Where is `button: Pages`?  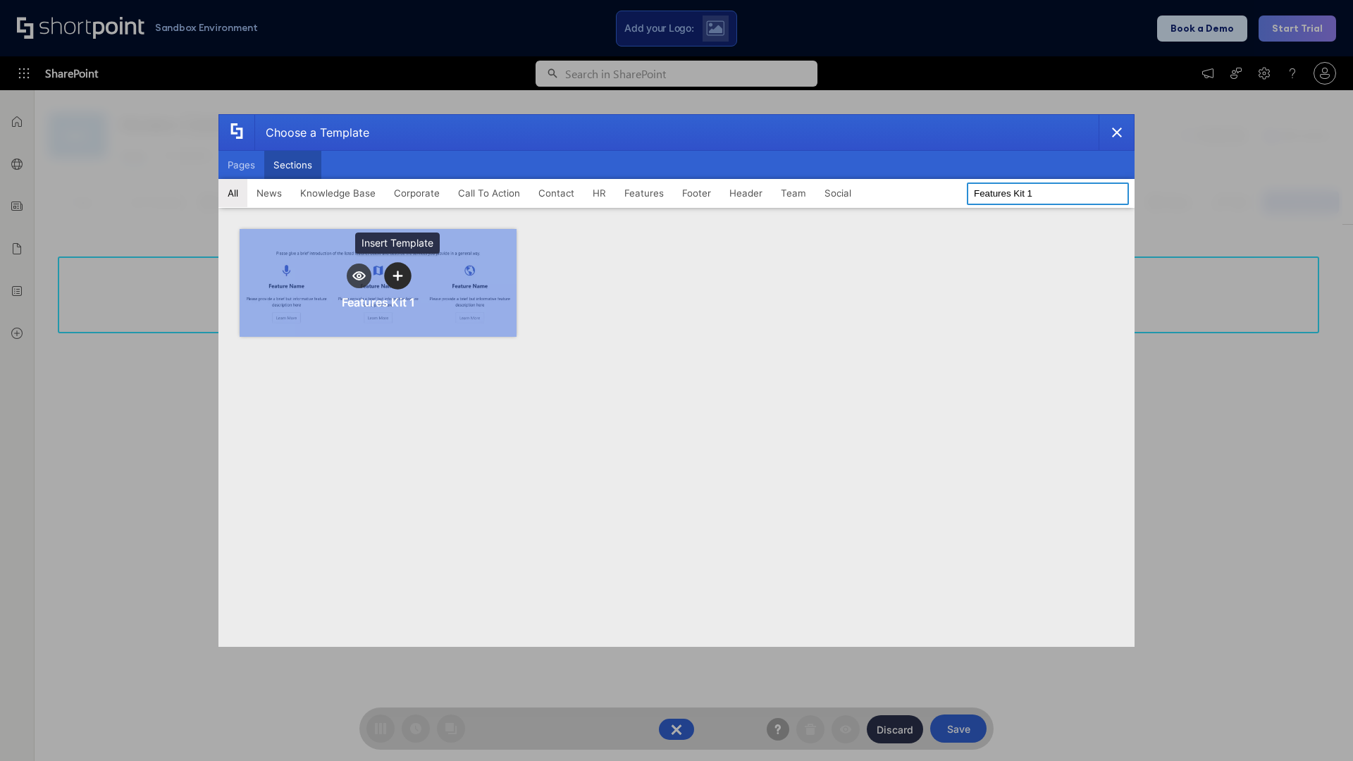
button: Pages is located at coordinates (241, 165).